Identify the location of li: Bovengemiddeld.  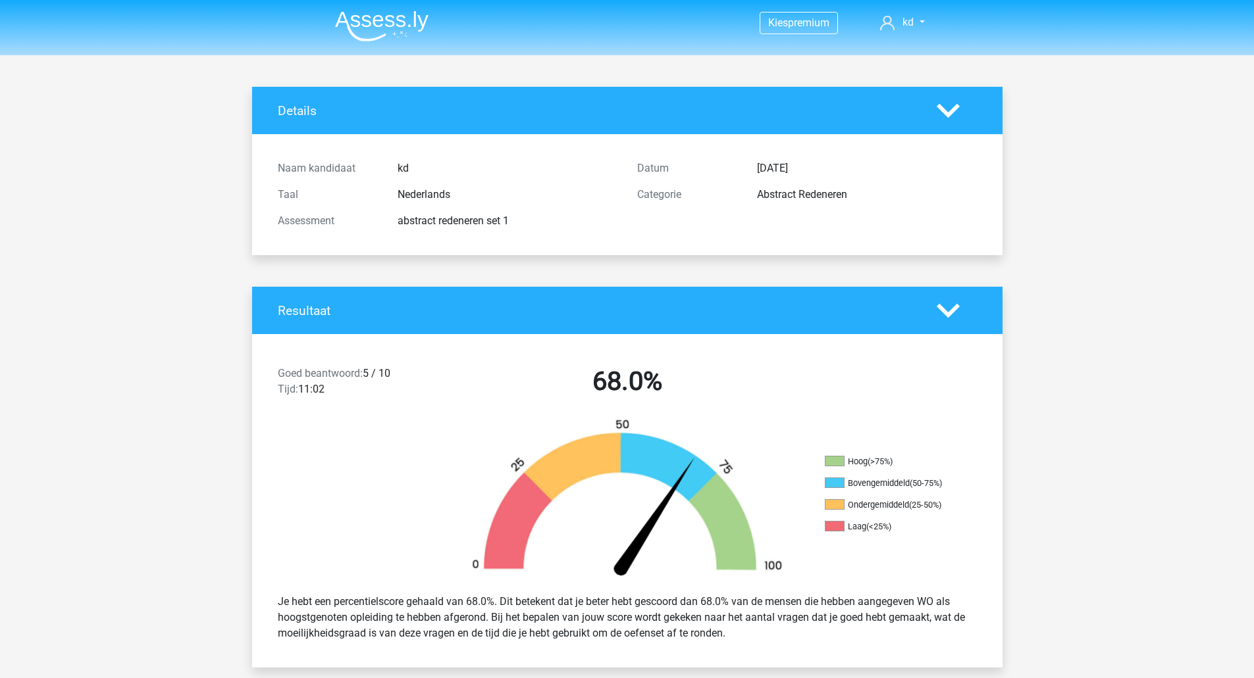
(890, 484).